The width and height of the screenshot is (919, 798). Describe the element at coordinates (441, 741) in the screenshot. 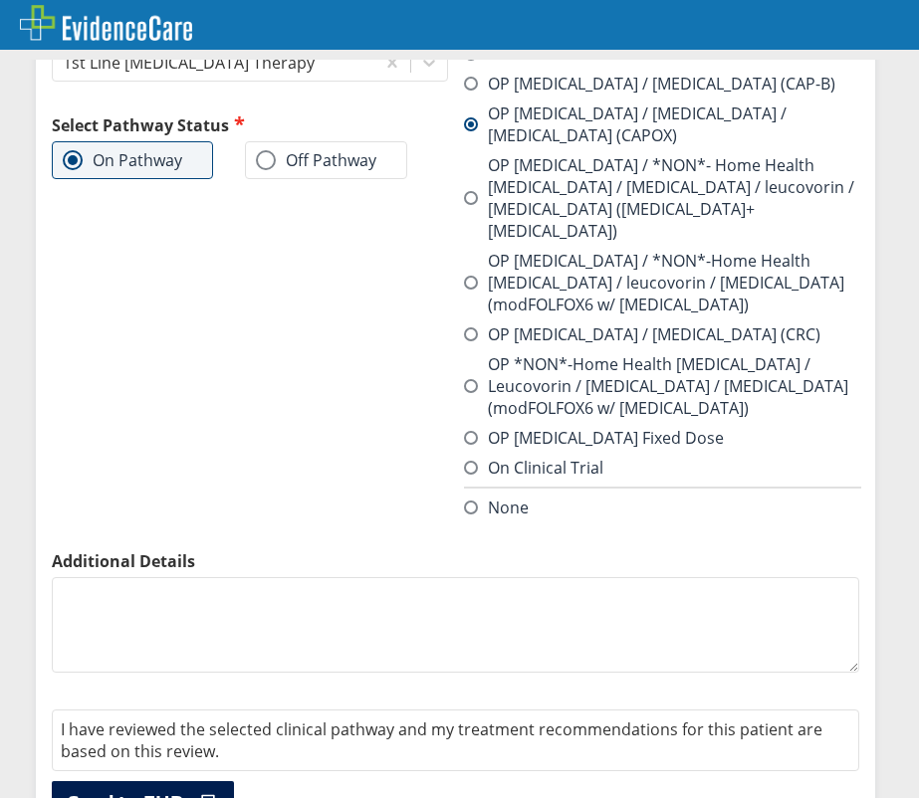

I see `span: I have reviewed the selected clinical pathway and my treatment recommendations for this patient a...` at that location.